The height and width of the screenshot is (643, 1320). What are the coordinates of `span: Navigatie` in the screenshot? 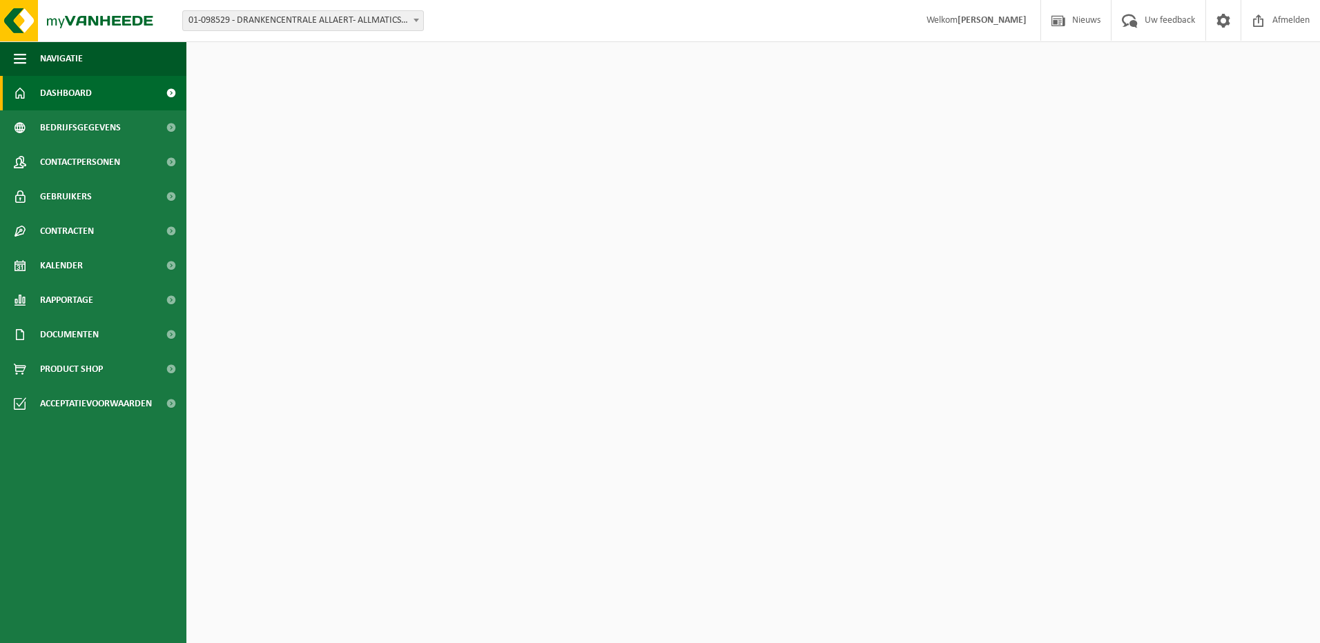 It's located at (61, 59).